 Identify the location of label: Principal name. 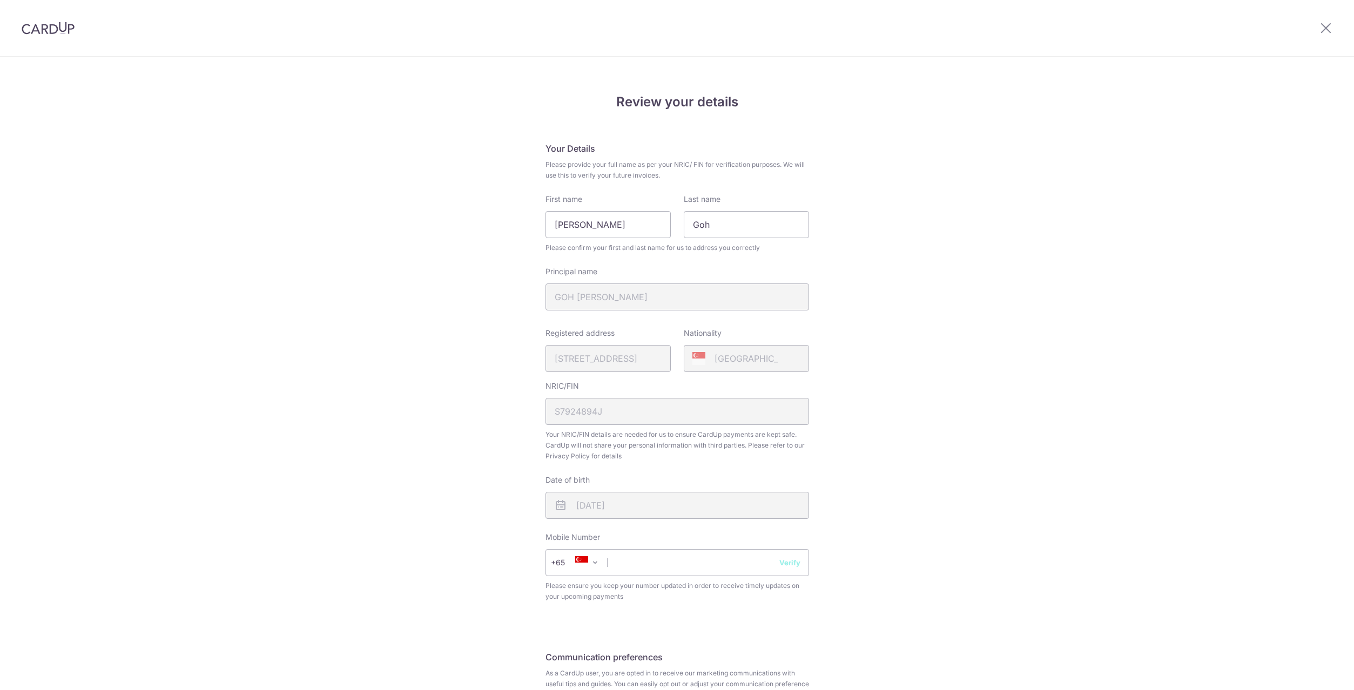
(572, 272).